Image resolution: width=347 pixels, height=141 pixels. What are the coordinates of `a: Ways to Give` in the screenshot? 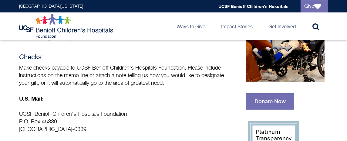 It's located at (191, 26).